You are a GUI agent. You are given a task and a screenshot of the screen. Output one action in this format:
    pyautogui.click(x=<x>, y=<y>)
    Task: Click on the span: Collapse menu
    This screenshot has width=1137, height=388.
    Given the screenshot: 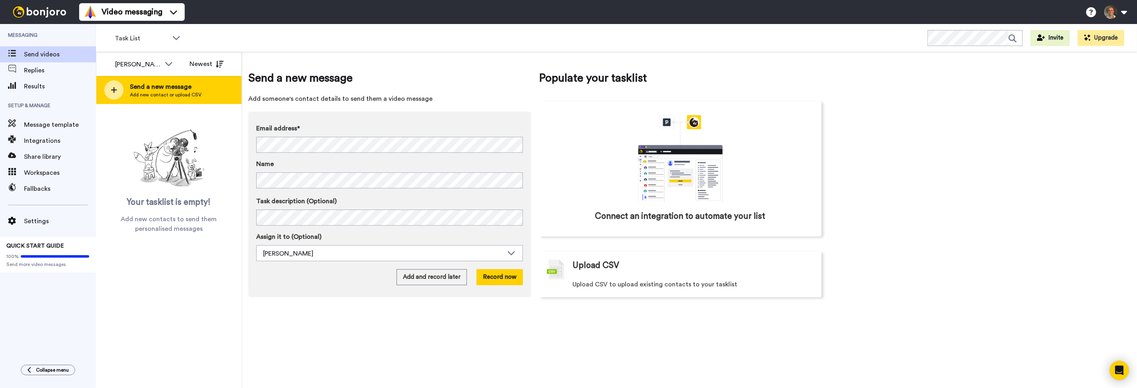 What is the action you would take?
    pyautogui.click(x=52, y=370)
    